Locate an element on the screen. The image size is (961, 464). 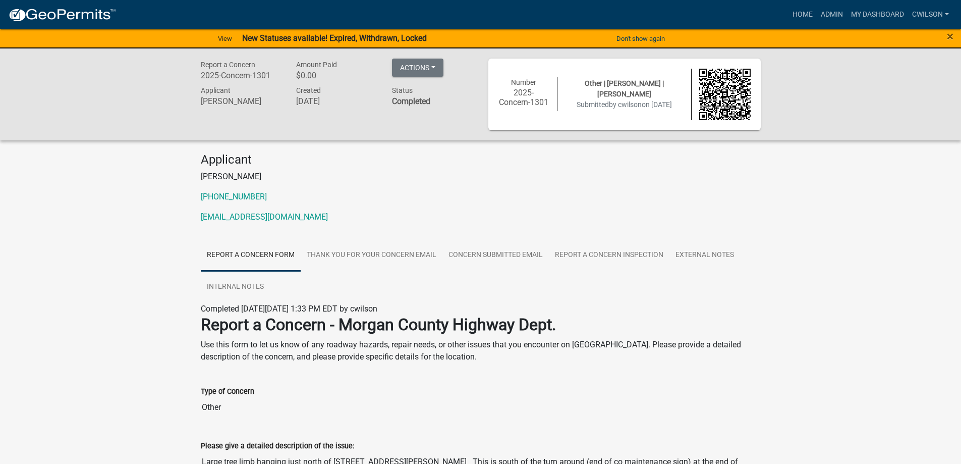
a: My Dashboard is located at coordinates (878, 15).